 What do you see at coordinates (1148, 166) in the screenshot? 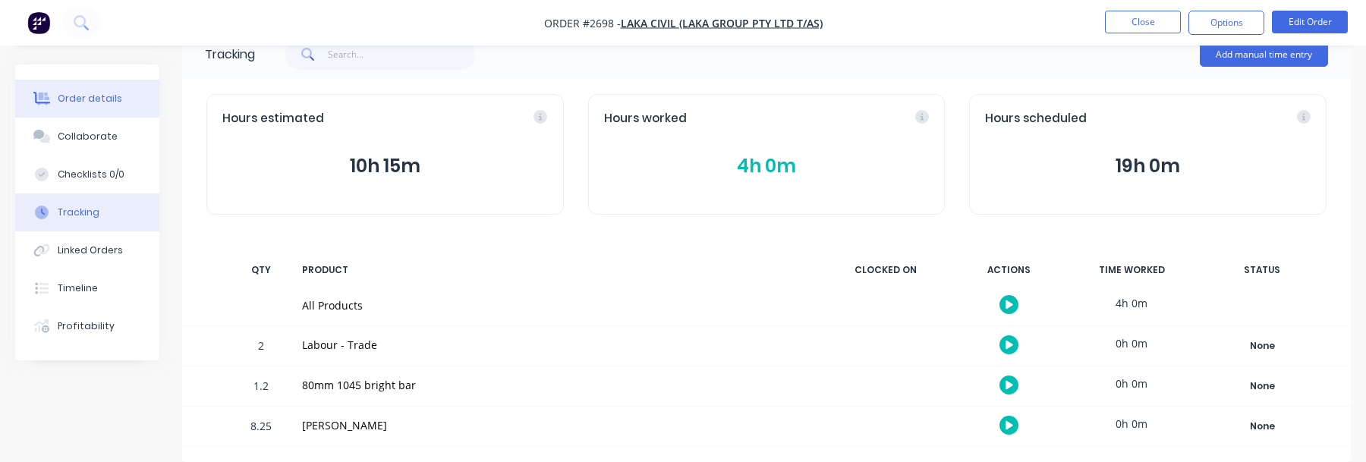
I see `button: 19h 0m` at bounding box center [1148, 166].